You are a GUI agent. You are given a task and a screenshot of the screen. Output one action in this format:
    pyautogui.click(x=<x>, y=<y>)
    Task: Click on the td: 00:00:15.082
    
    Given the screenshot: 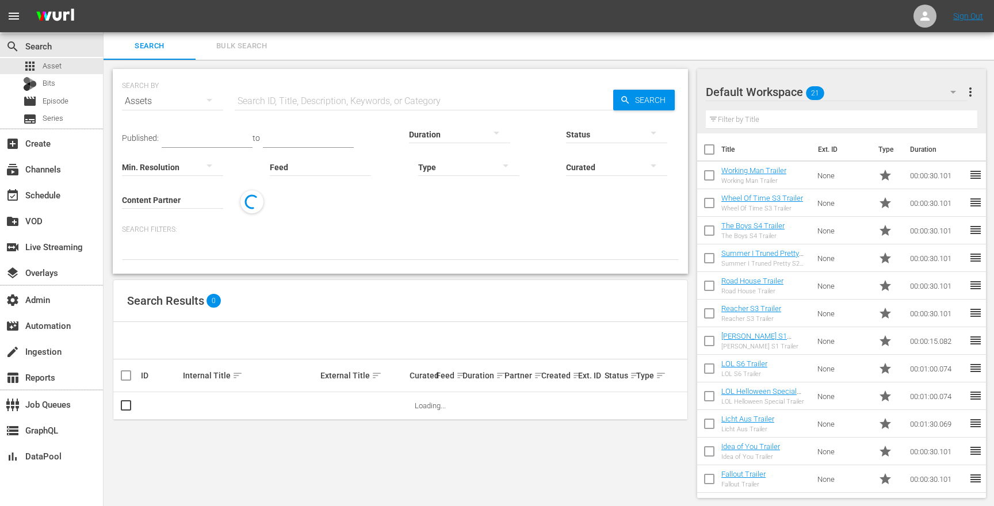 What is the action you would take?
    pyautogui.click(x=937, y=341)
    